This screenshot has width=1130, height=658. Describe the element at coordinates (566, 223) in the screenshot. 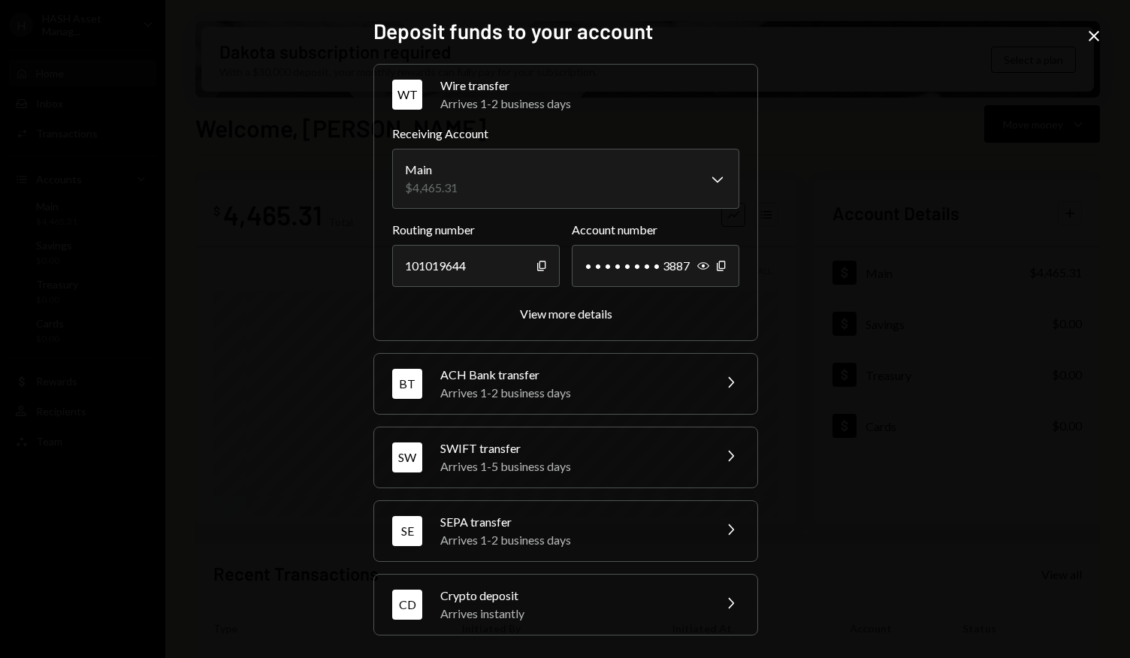

I see `div: WTWire transferArrives 1-2 business days` at that location.